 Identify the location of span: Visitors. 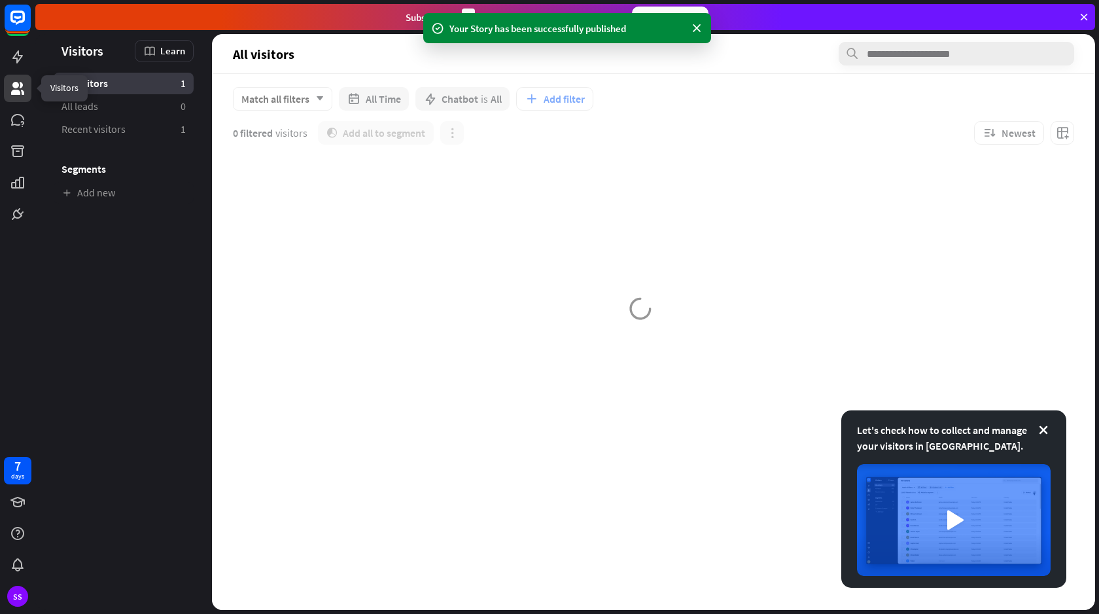
(82, 50).